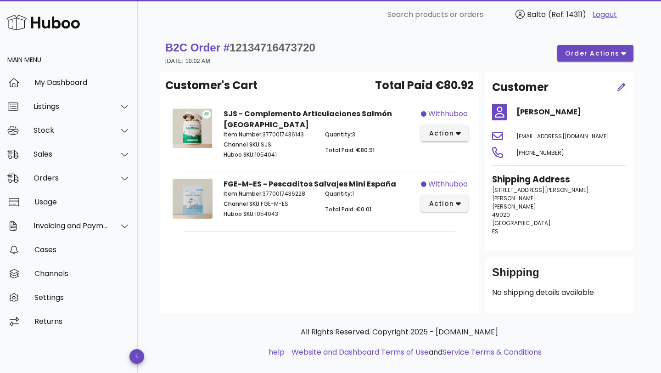 This screenshot has width=661, height=373. What do you see at coordinates (370, 194) in the screenshot?
I see `p: 1` at bounding box center [370, 194].